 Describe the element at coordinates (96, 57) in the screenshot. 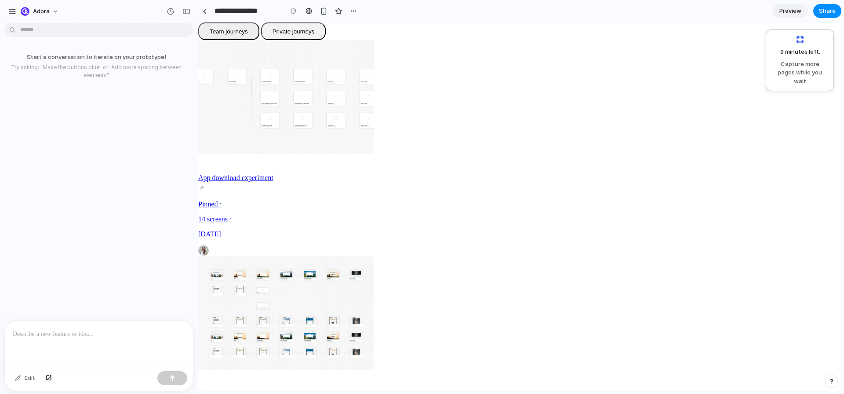

I see `p: Start a conversation to iterate on your prototype!` at that location.